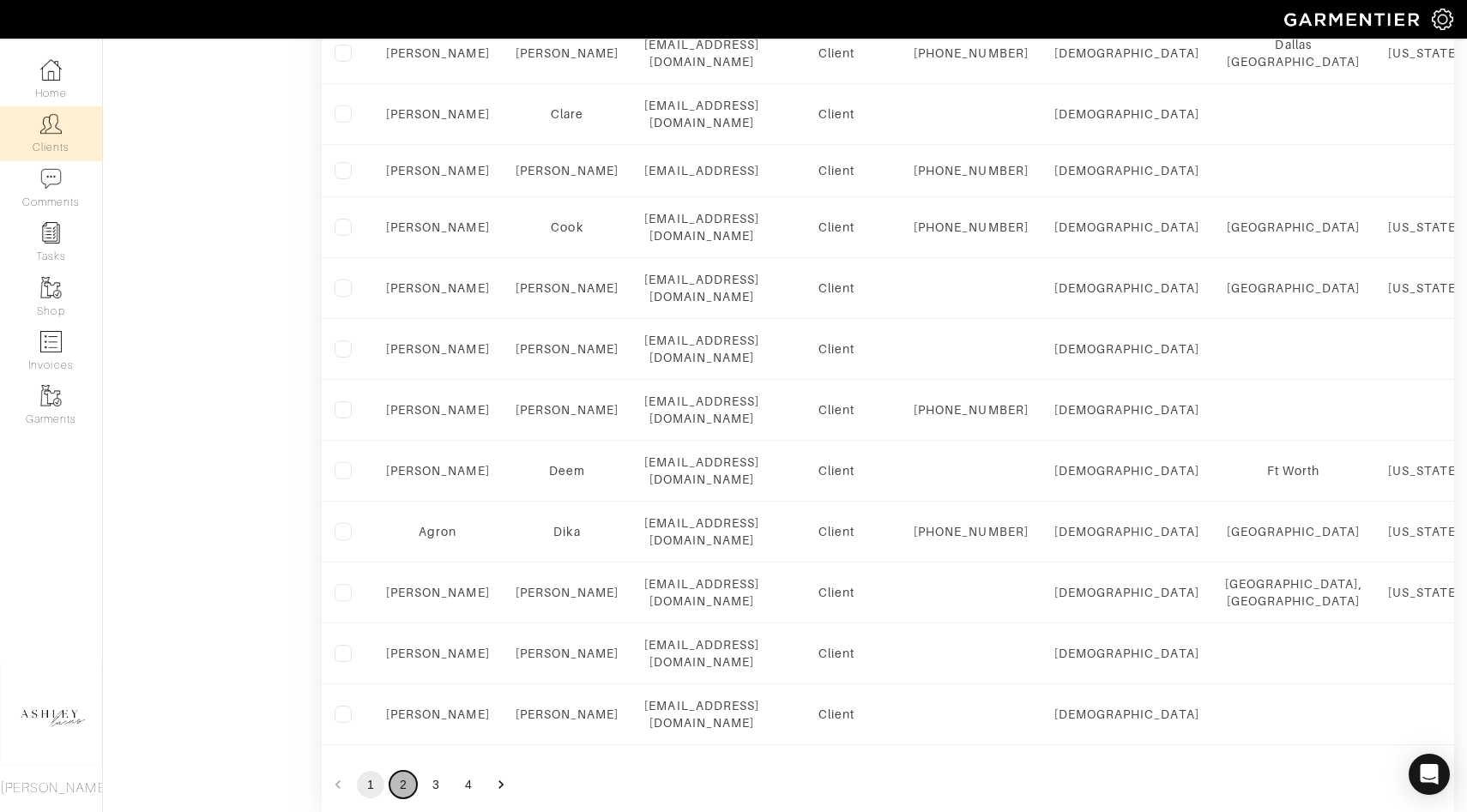 This screenshot has width=1467, height=812. I want to click on div: Open Intercom Messenger, so click(1430, 775).